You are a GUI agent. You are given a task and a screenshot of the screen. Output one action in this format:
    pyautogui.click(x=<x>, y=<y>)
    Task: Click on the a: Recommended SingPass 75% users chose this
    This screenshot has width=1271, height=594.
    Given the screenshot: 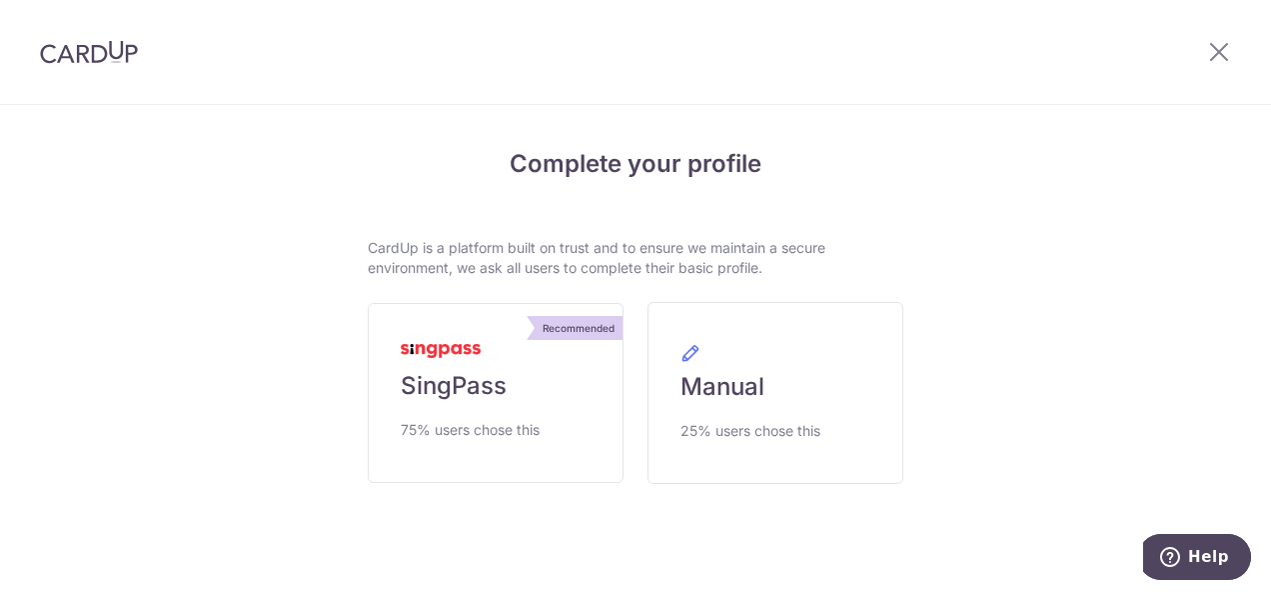 What is the action you would take?
    pyautogui.click(x=496, y=393)
    